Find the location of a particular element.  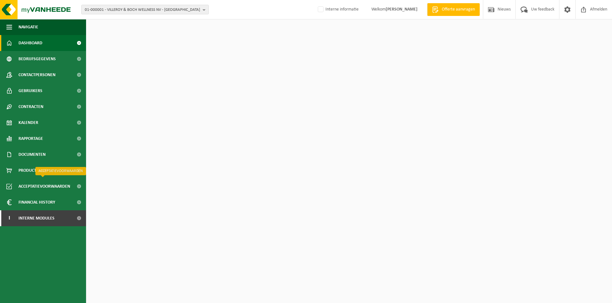

label: Interne informatie is located at coordinates (338, 10).